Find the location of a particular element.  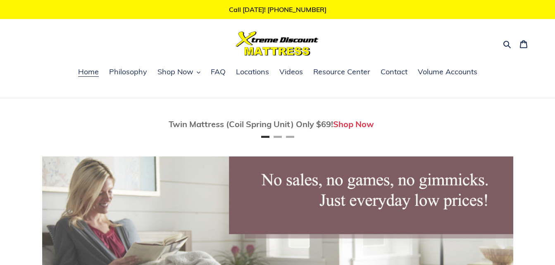

span: Volume Accounts is located at coordinates (448, 72).